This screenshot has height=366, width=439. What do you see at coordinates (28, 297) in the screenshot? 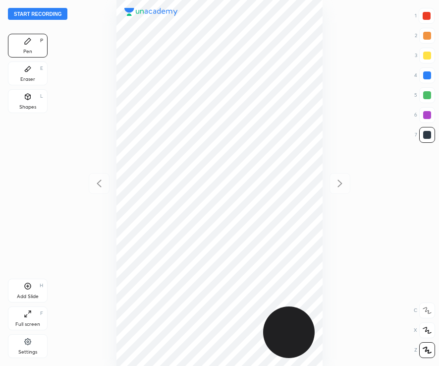
I see `div: Add Slide` at bounding box center [28, 297].